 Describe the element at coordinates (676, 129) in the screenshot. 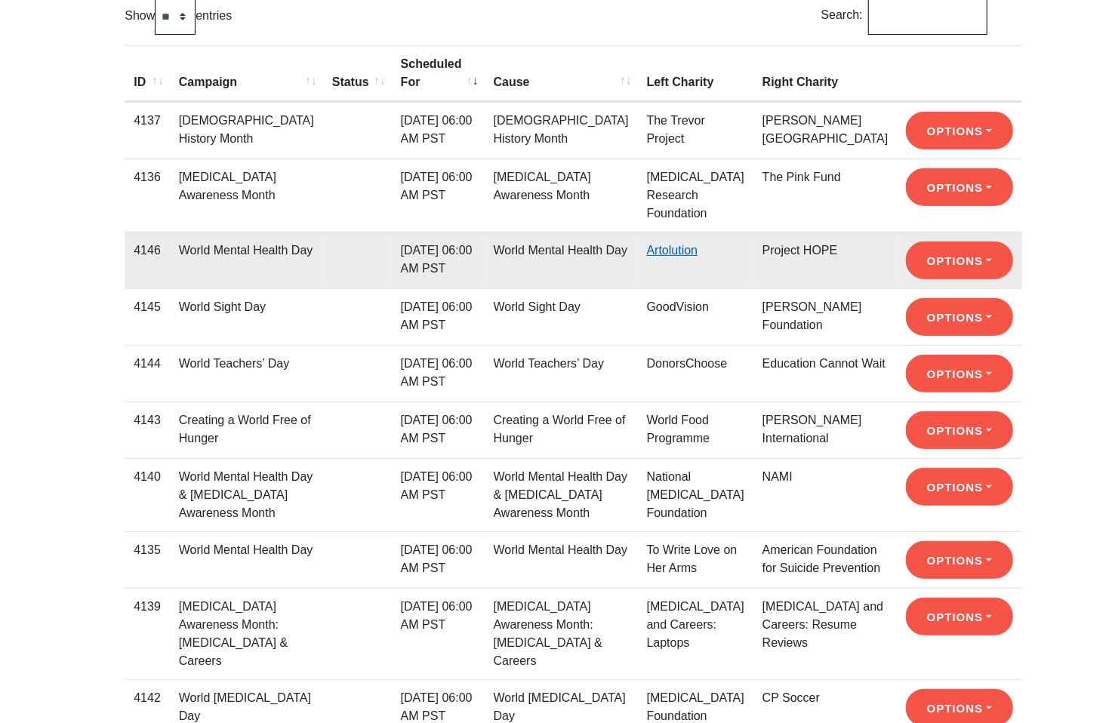

I see `a: The Trevor Project` at that location.